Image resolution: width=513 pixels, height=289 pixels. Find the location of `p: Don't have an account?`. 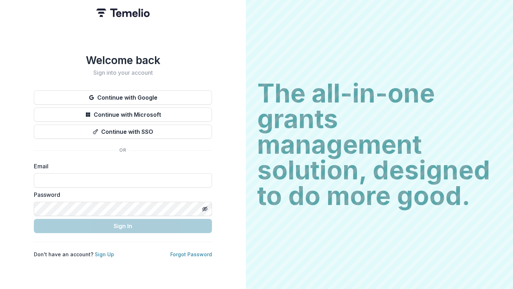

p: Don't have an account? is located at coordinates (74, 254).